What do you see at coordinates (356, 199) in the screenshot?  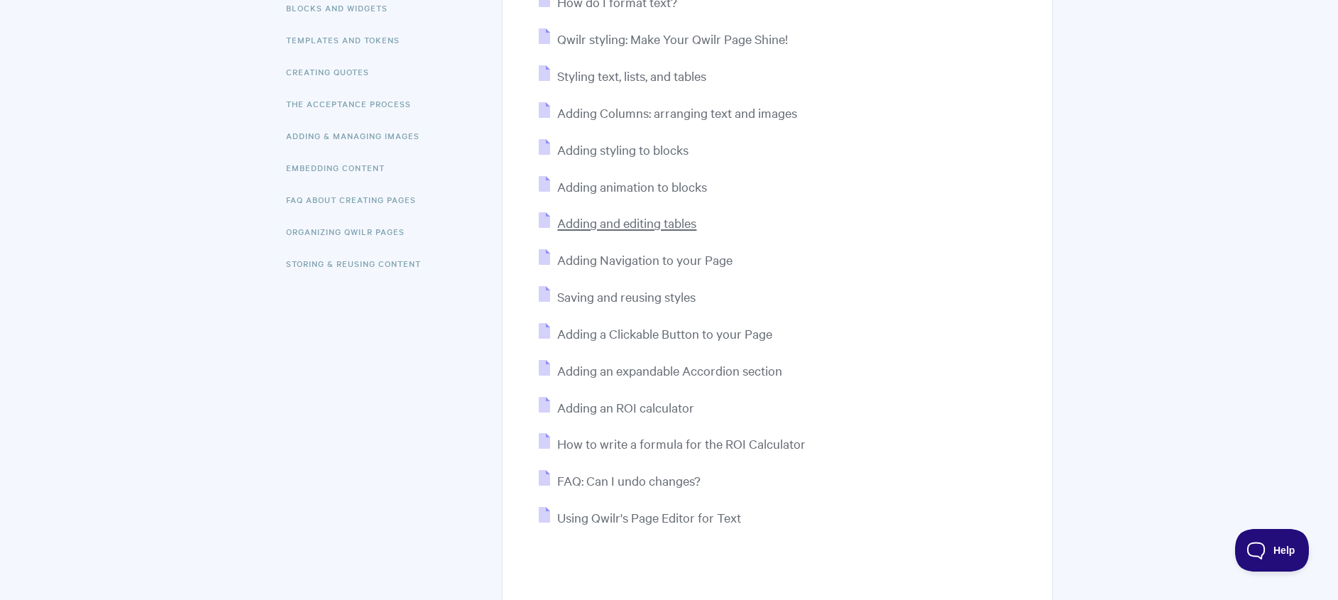 I see `a: FAQ About Creating Pages` at bounding box center [356, 199].